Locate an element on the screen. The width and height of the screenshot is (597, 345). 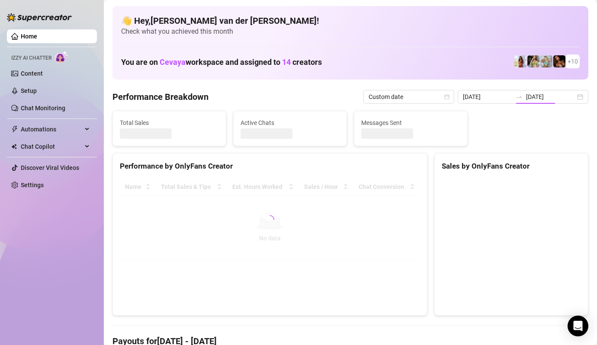
h4: Performance Breakdown is located at coordinates (161, 97).